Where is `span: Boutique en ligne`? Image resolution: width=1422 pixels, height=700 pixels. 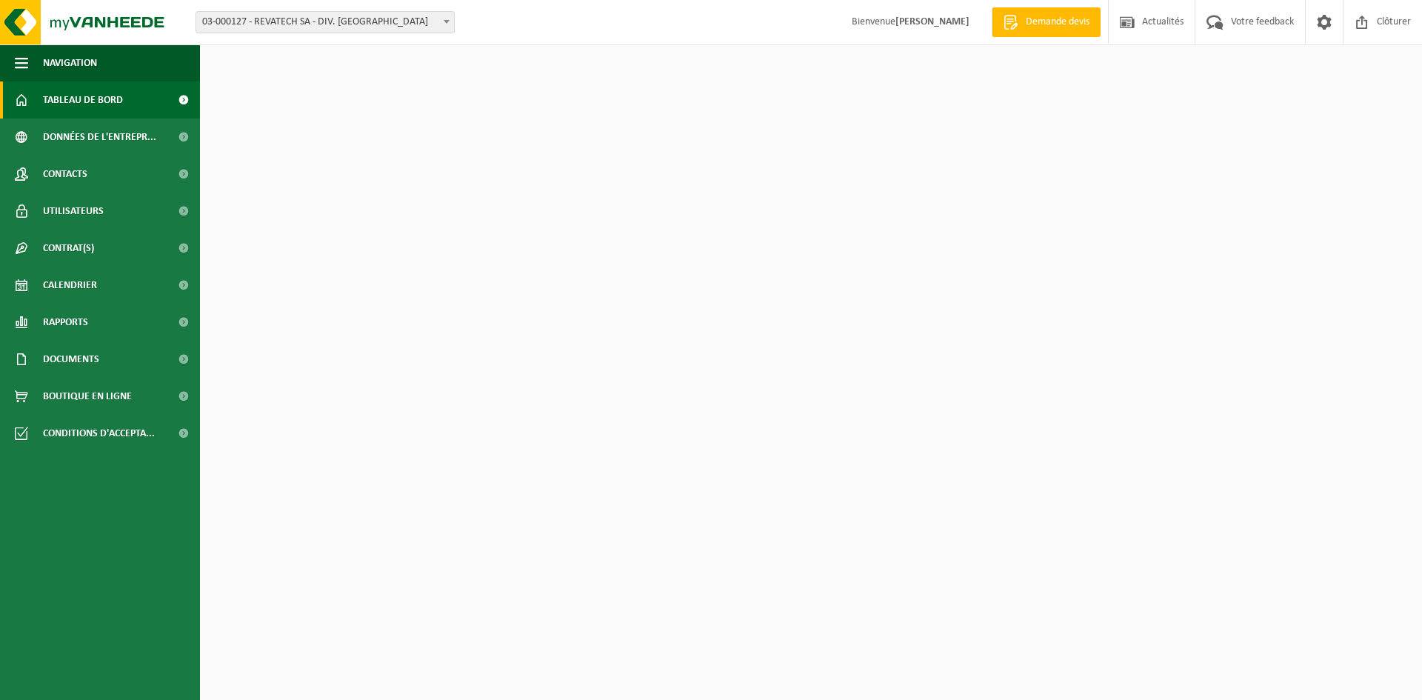 span: Boutique en ligne is located at coordinates (87, 396).